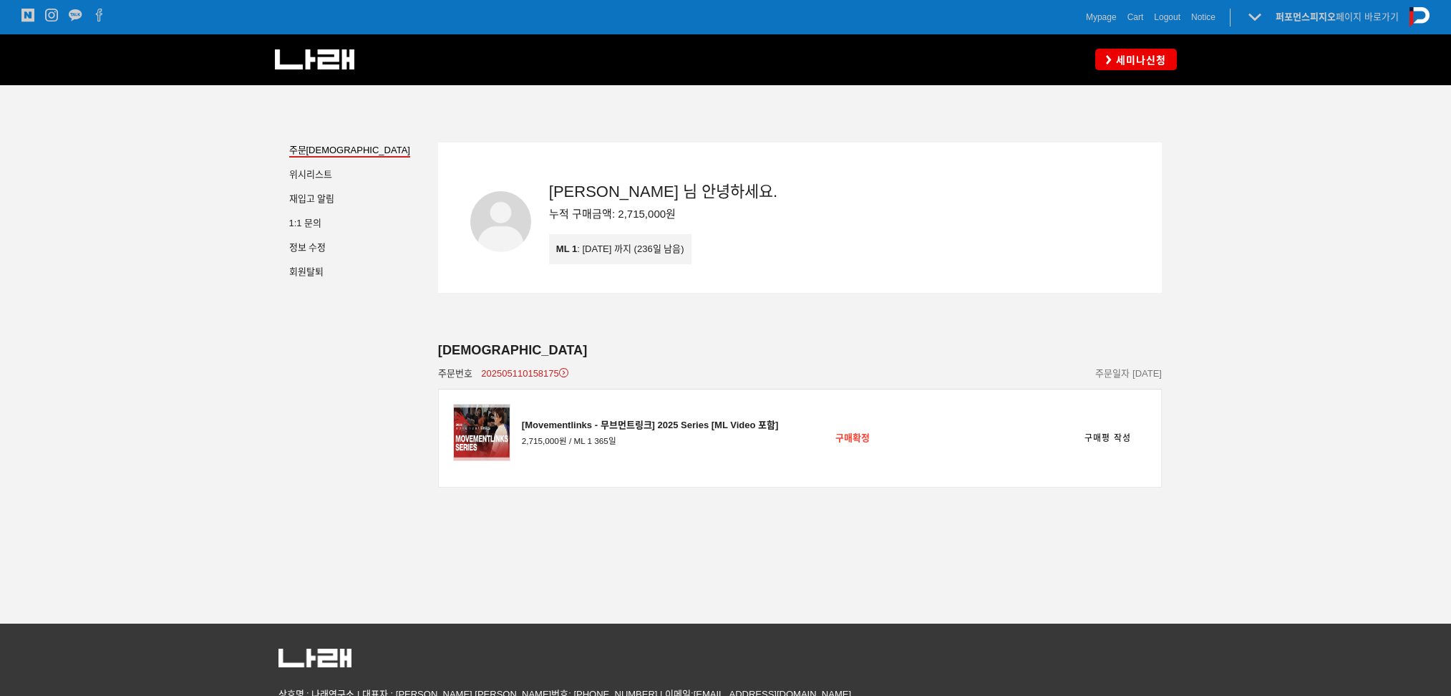  I want to click on span: 2,715,000원 / ML 1 365일, so click(650, 441).